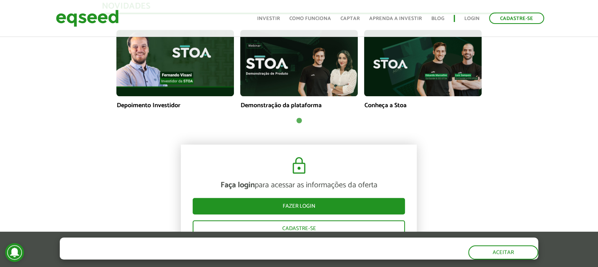  I want to click on button: Aceitar, so click(503, 253).